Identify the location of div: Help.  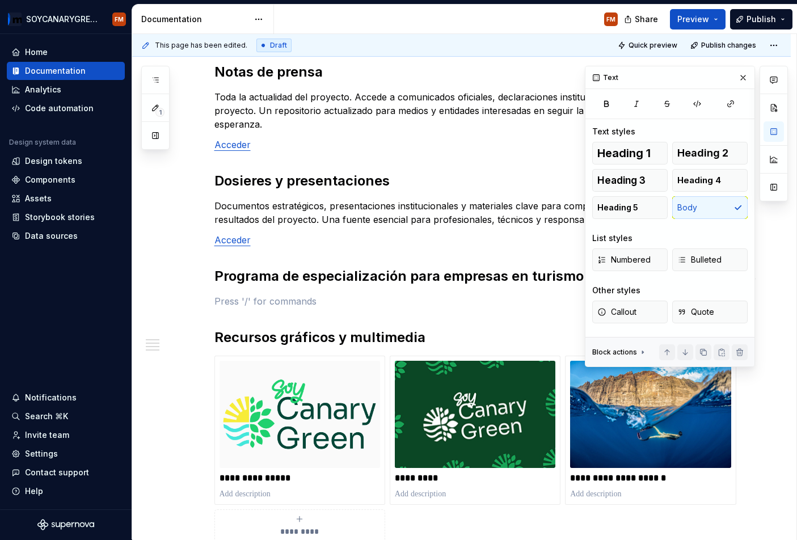
(34, 491).